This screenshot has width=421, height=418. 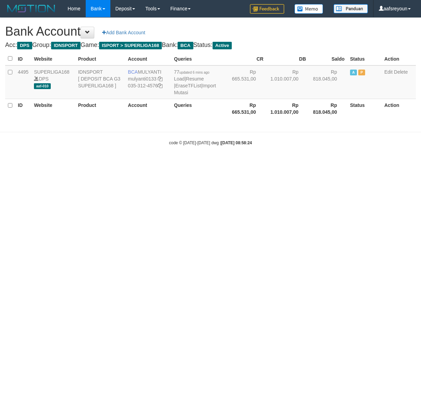 What do you see at coordinates (362, 72) in the screenshot?
I see `span: Paused` at bounding box center [362, 72].